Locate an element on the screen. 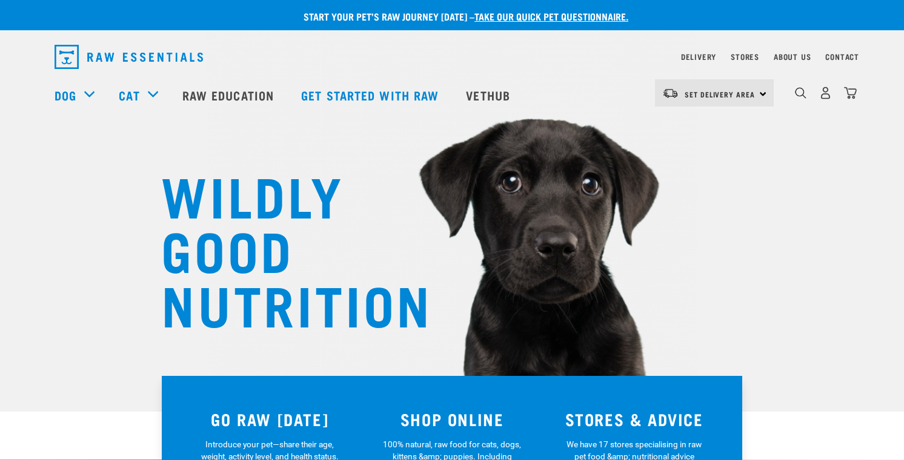 Image resolution: width=904 pixels, height=460 pixels. h1: WILDLY GOOD NUTRITION is located at coordinates (282, 248).